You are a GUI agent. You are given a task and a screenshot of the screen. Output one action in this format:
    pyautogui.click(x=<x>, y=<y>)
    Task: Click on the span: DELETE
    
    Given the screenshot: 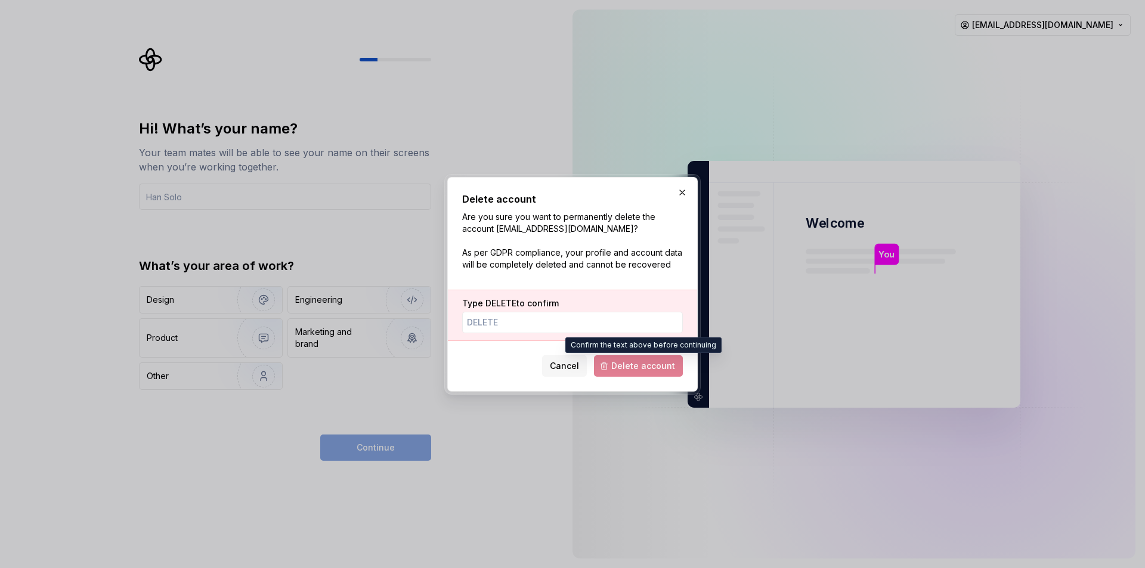 What is the action you would take?
    pyautogui.click(x=501, y=303)
    